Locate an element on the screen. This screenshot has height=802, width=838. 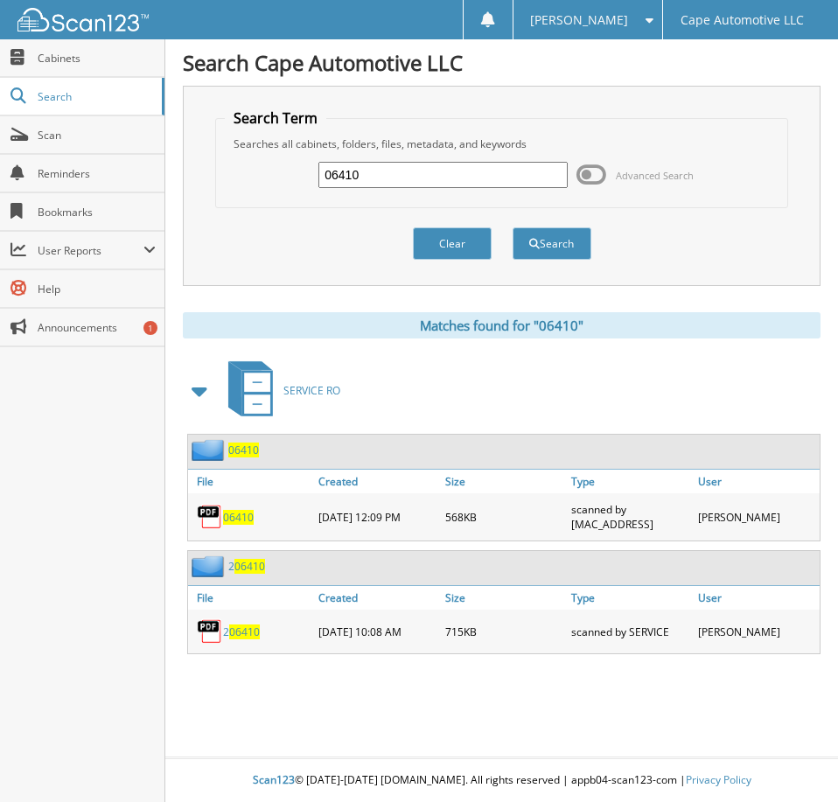
a: SERVICE RO is located at coordinates (279, 390).